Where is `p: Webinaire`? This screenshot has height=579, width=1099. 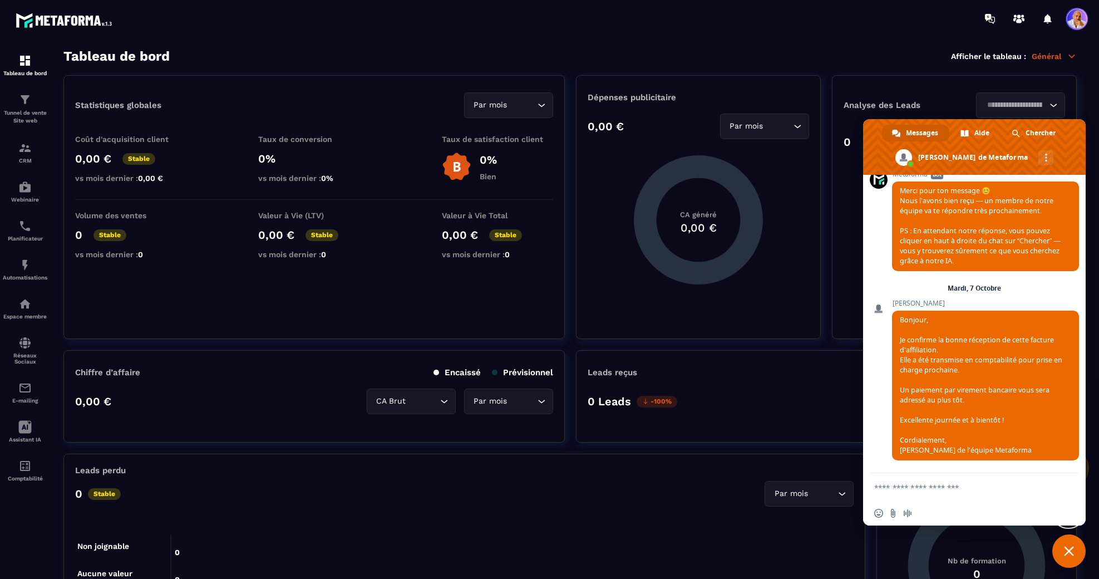 p: Webinaire is located at coordinates (25, 199).